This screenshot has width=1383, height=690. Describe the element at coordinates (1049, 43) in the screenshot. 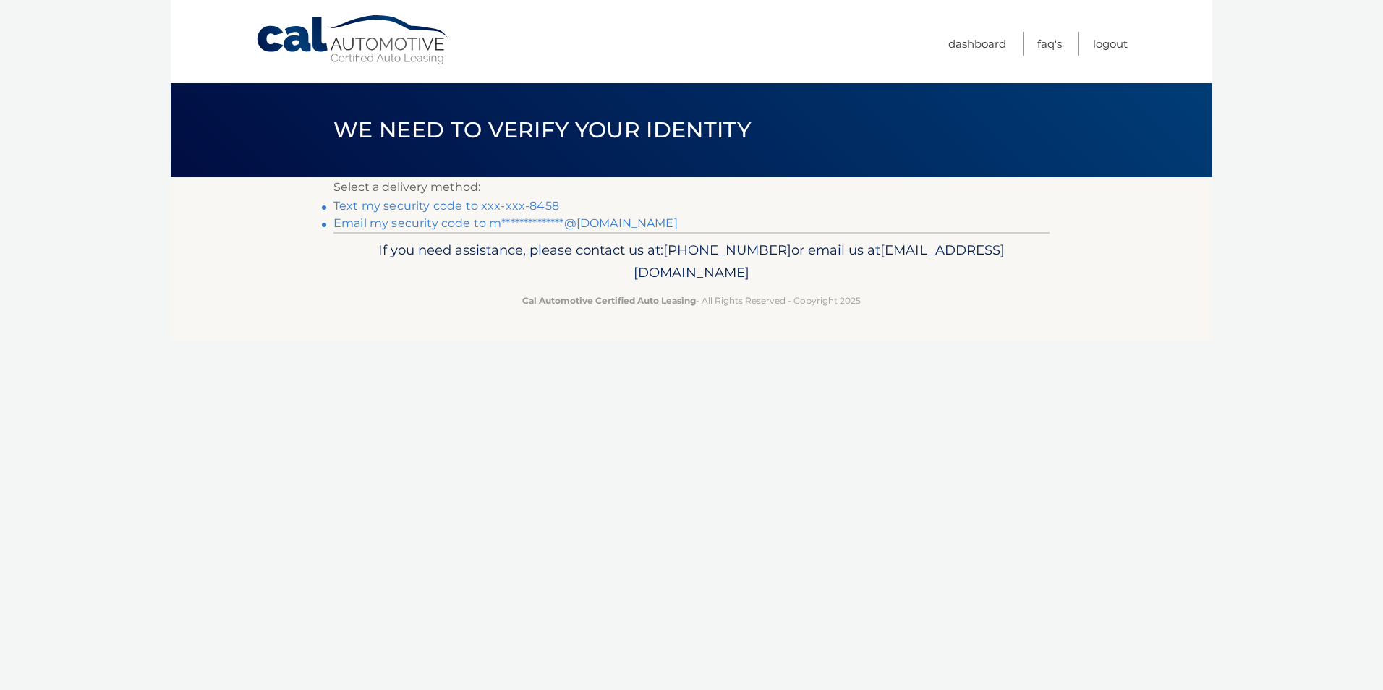

I see `a: FAQ's` at that location.